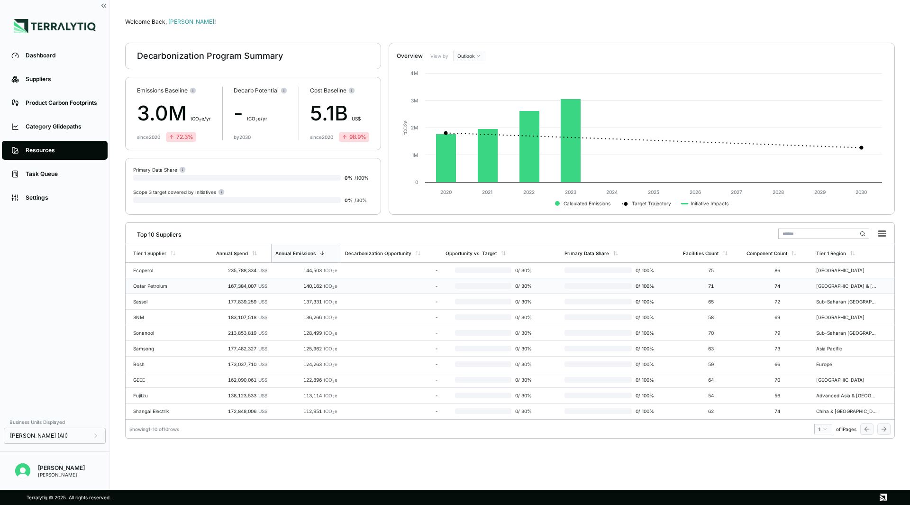 This screenshot has height=505, width=910. What do you see at coordinates (711, 302) in the screenshot?
I see `div: 65` at bounding box center [711, 302].